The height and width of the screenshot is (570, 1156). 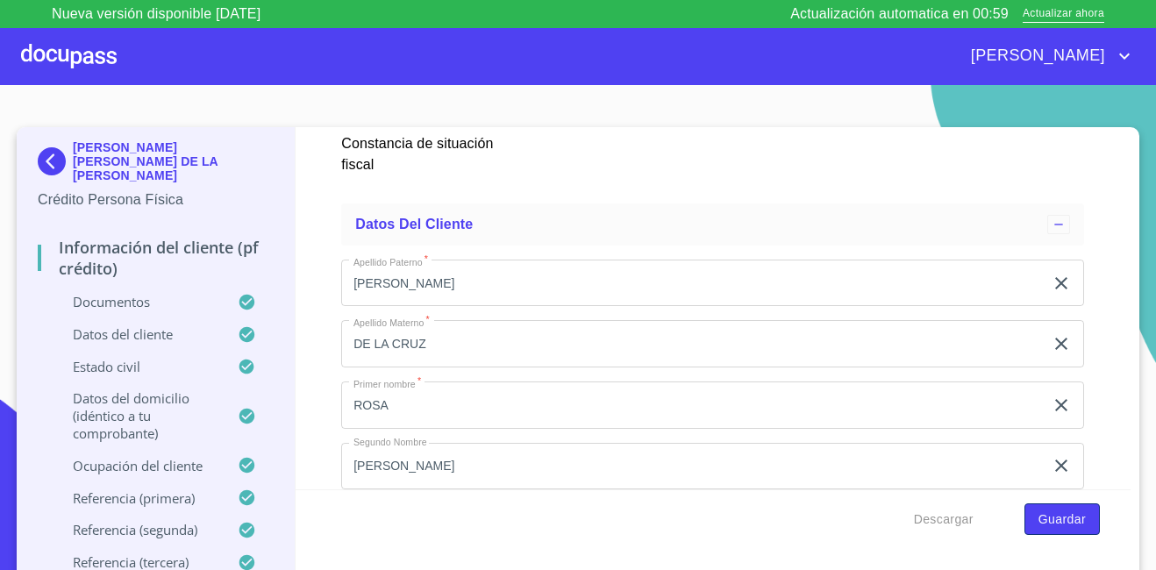 What do you see at coordinates (55, 161) in the screenshot?
I see `img: Docupass spot blue` at bounding box center [55, 161].